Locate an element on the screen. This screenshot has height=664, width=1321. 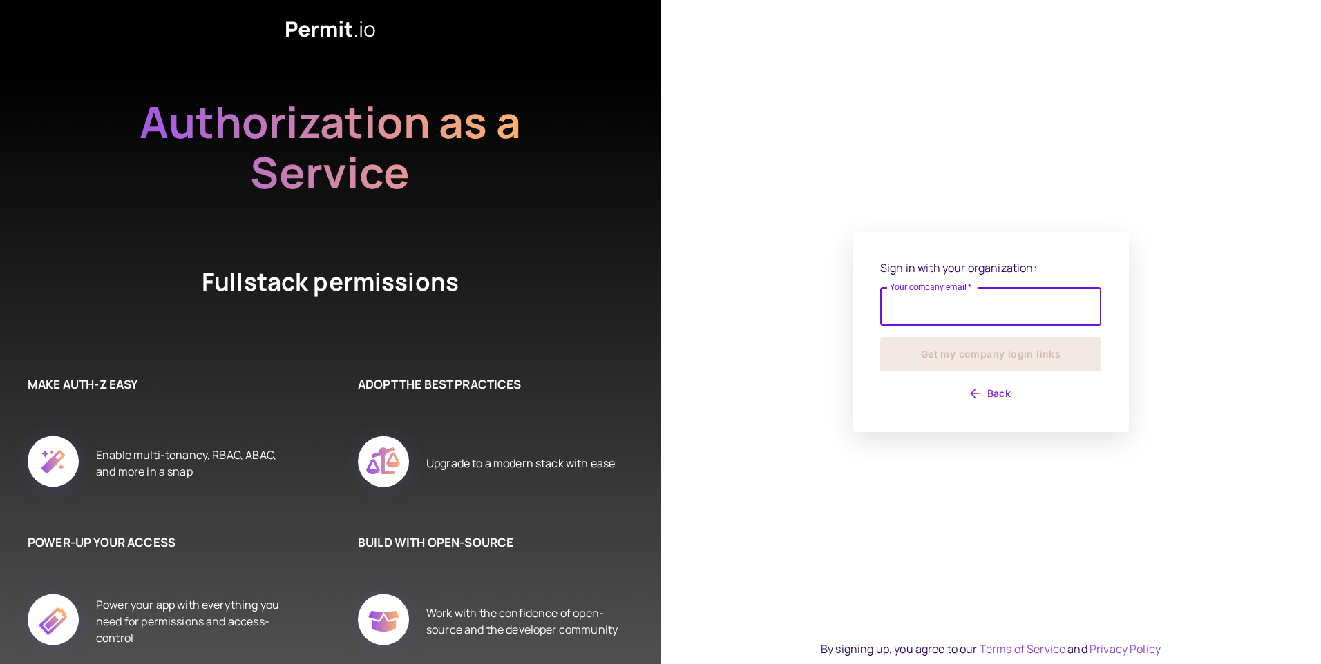
button: Get my company login links is located at coordinates (991, 354).